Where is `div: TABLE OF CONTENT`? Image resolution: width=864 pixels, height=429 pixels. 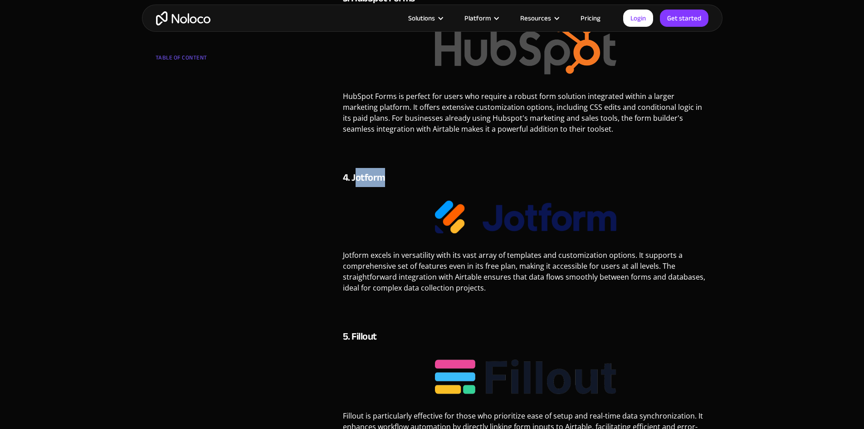
div: TABLE OF CONTENT is located at coordinates (210, 60).